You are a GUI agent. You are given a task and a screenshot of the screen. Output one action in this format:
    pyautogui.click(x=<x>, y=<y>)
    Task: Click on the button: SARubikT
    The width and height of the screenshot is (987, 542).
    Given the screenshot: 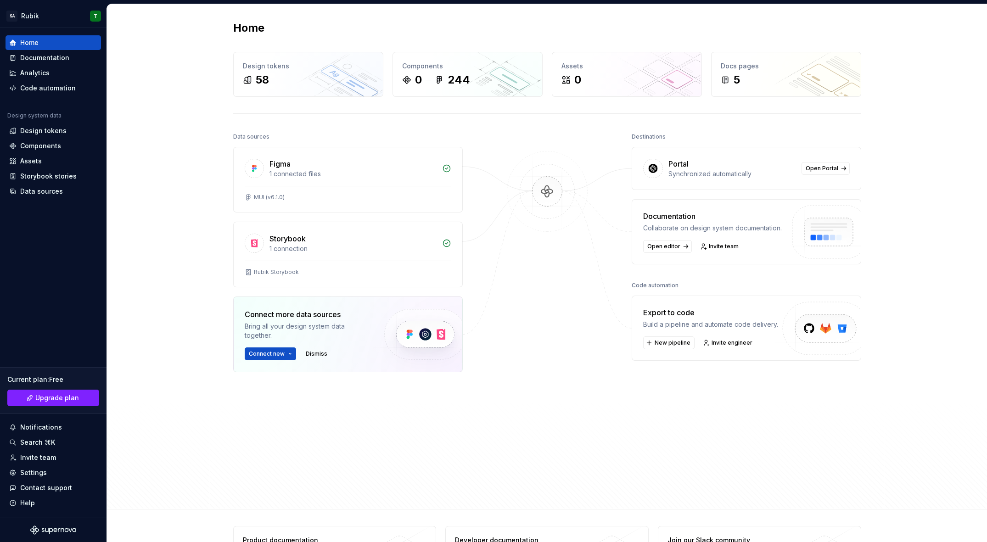 What is the action you would take?
    pyautogui.click(x=53, y=16)
    